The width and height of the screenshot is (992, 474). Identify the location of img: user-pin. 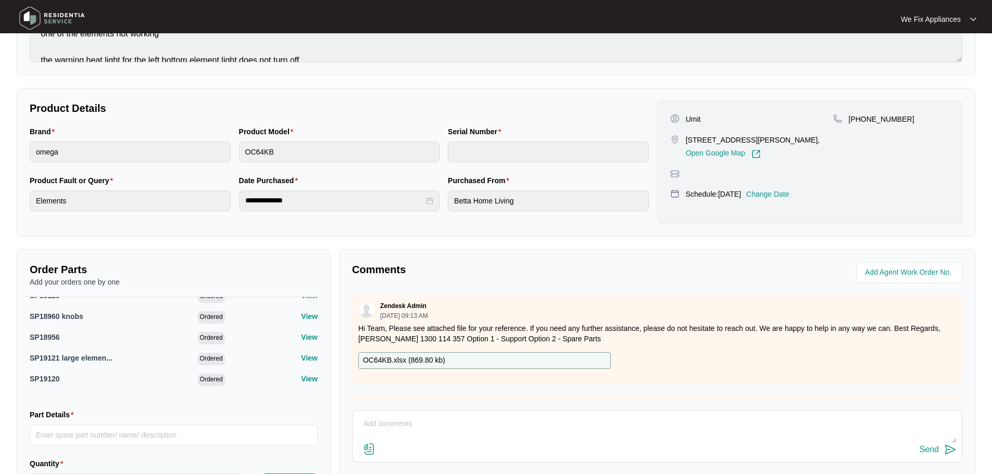
(675, 119).